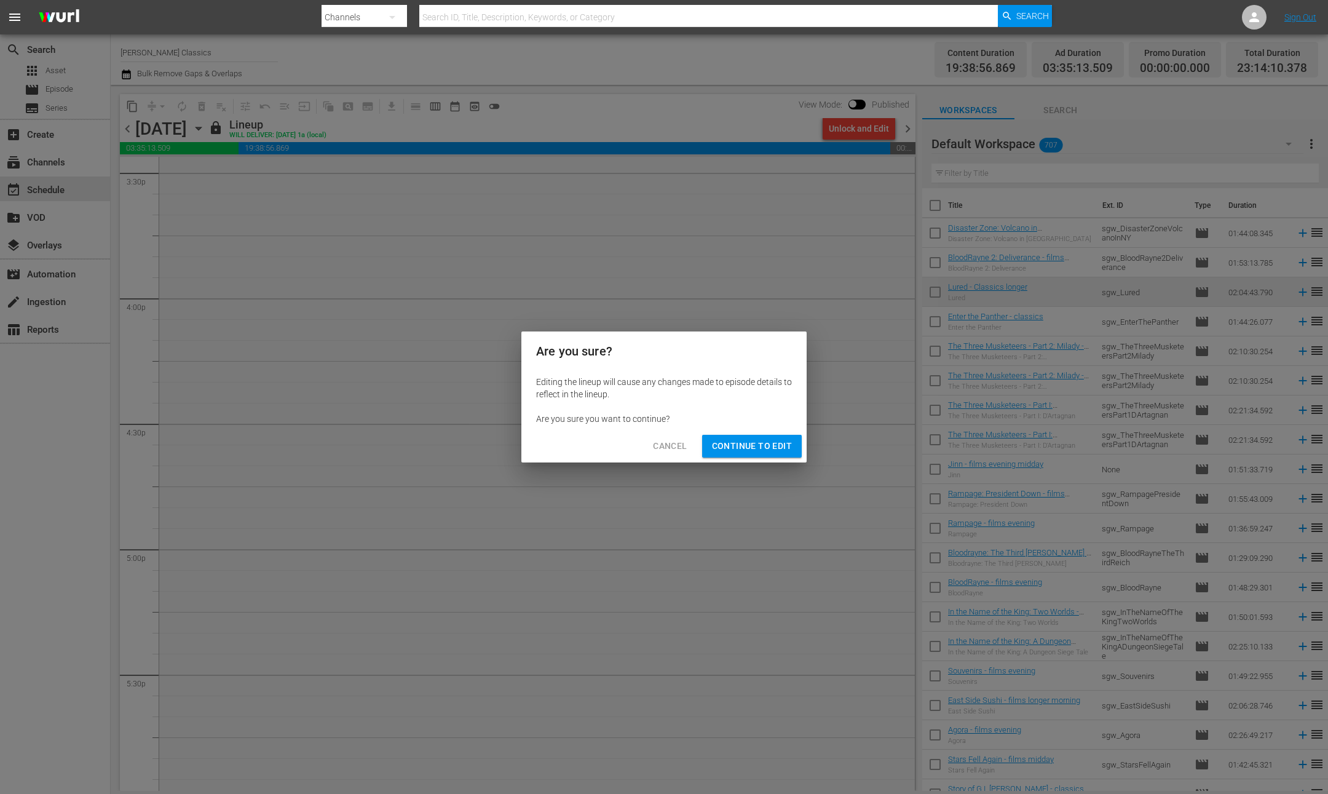  I want to click on h2: Are you sure?, so click(664, 351).